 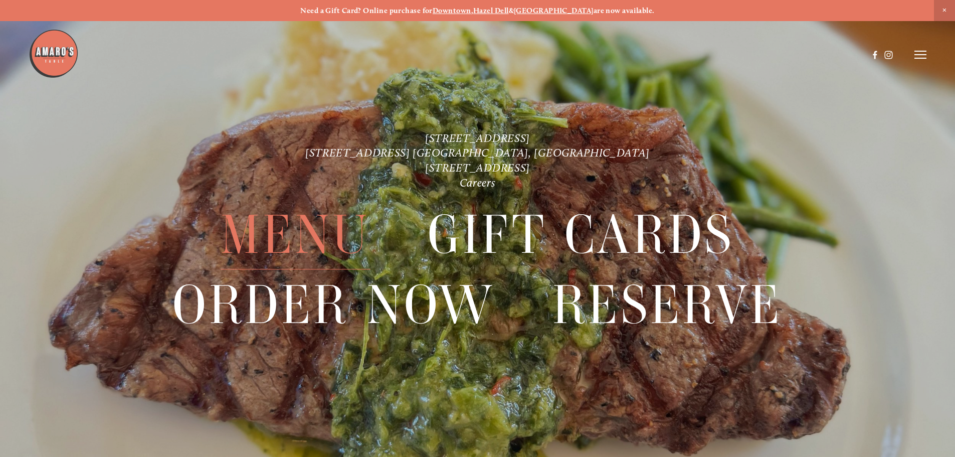 I want to click on a: Hazel Dell, so click(x=491, y=11).